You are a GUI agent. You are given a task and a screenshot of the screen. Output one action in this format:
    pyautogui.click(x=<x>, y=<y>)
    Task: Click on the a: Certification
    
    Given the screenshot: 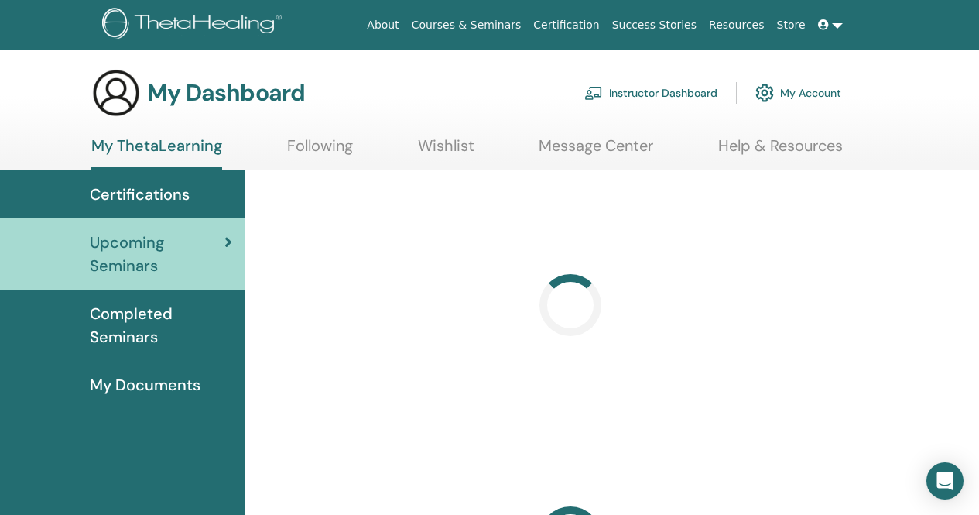 What is the action you would take?
    pyautogui.click(x=566, y=25)
    